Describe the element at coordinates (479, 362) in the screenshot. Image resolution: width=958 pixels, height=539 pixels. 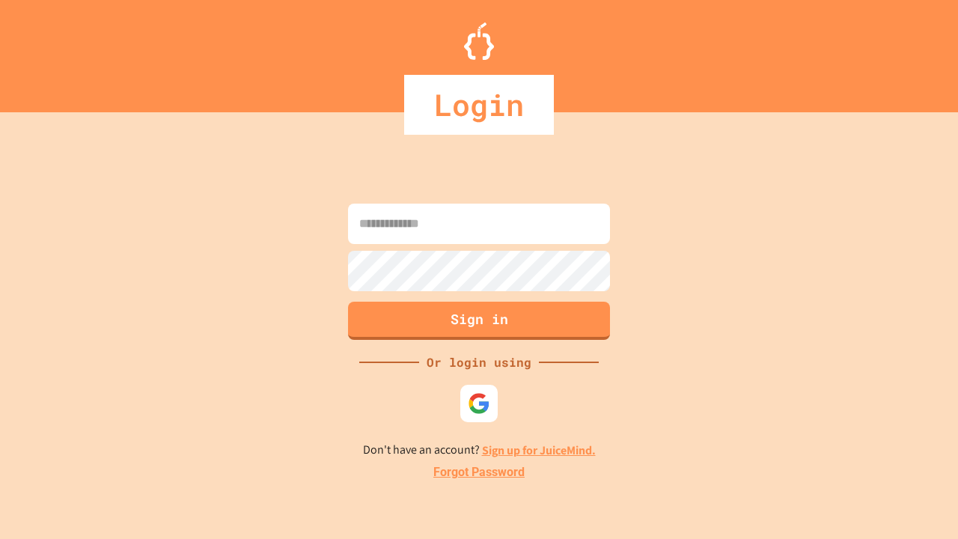
I see `div: Or login using` at that location.